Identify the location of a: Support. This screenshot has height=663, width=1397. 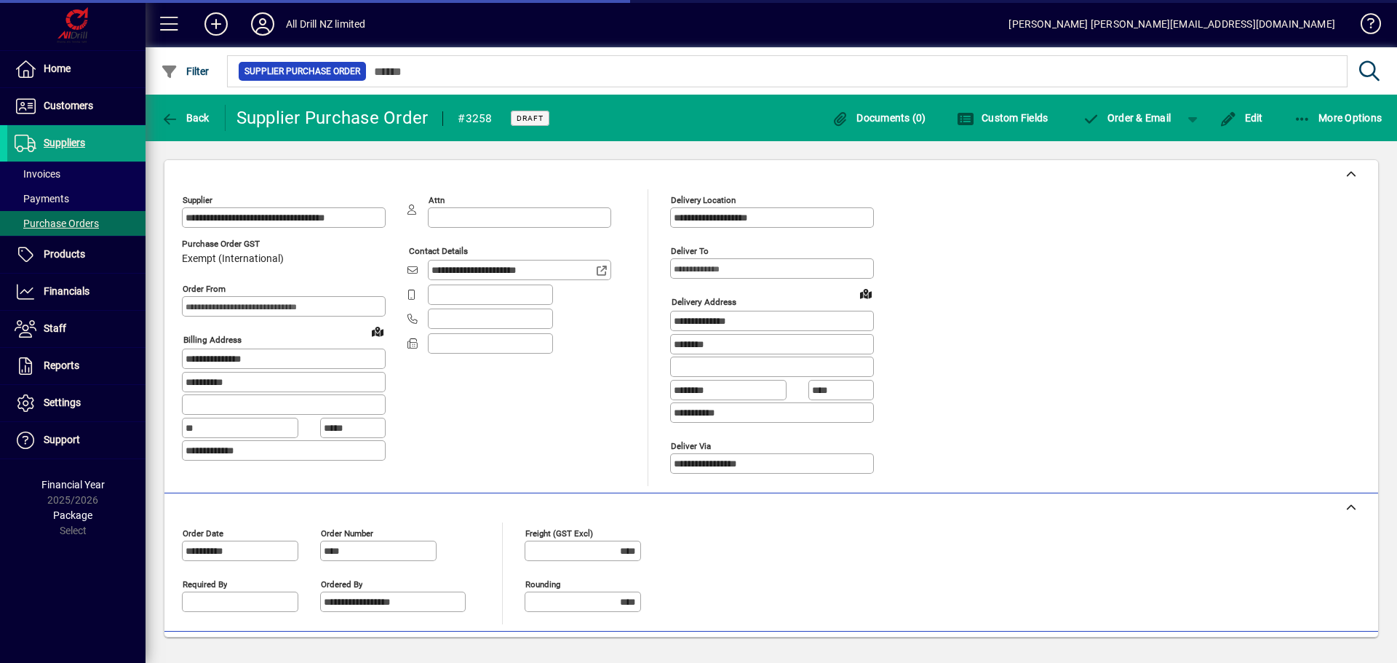
(76, 440).